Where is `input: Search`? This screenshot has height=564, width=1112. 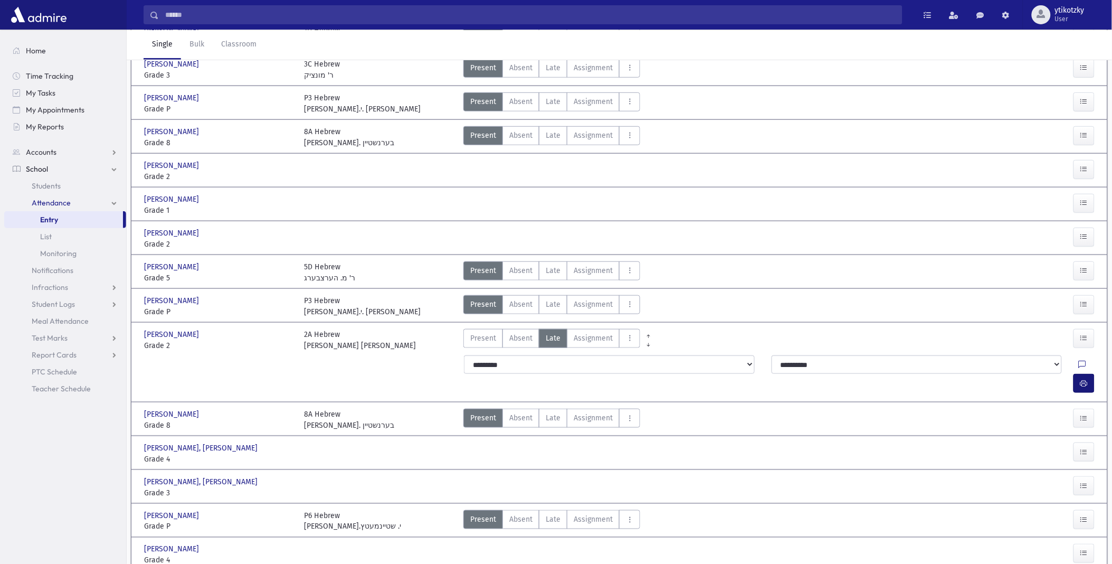
input: Search is located at coordinates (530, 15).